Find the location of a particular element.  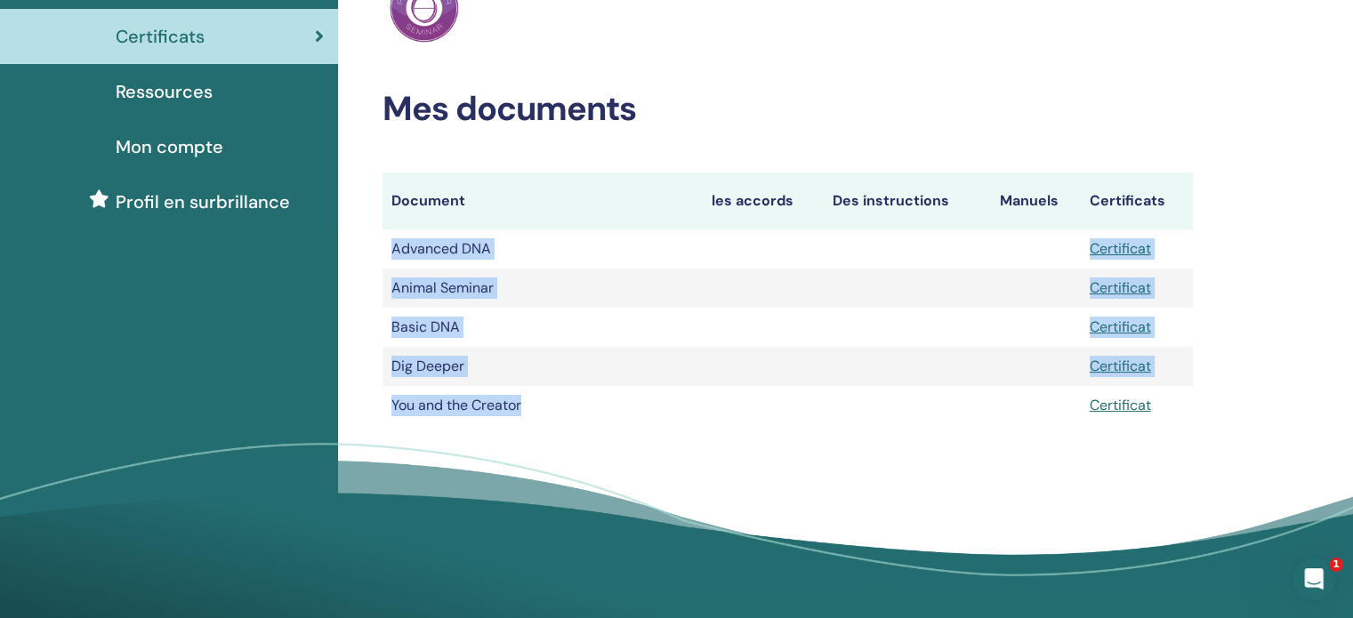

th: Document is located at coordinates (543, 201).